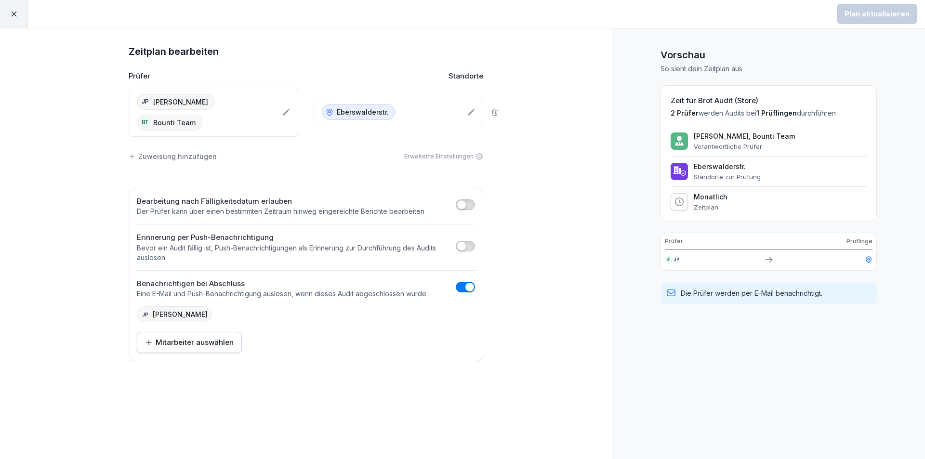 The image size is (925, 459). Describe the element at coordinates (859, 241) in the screenshot. I see `p: Prüflinge` at that location.